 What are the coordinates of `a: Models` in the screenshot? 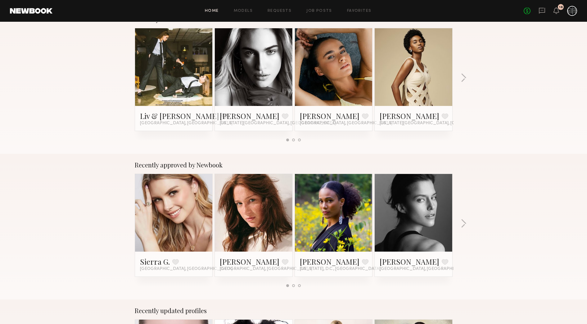 It's located at (243, 11).